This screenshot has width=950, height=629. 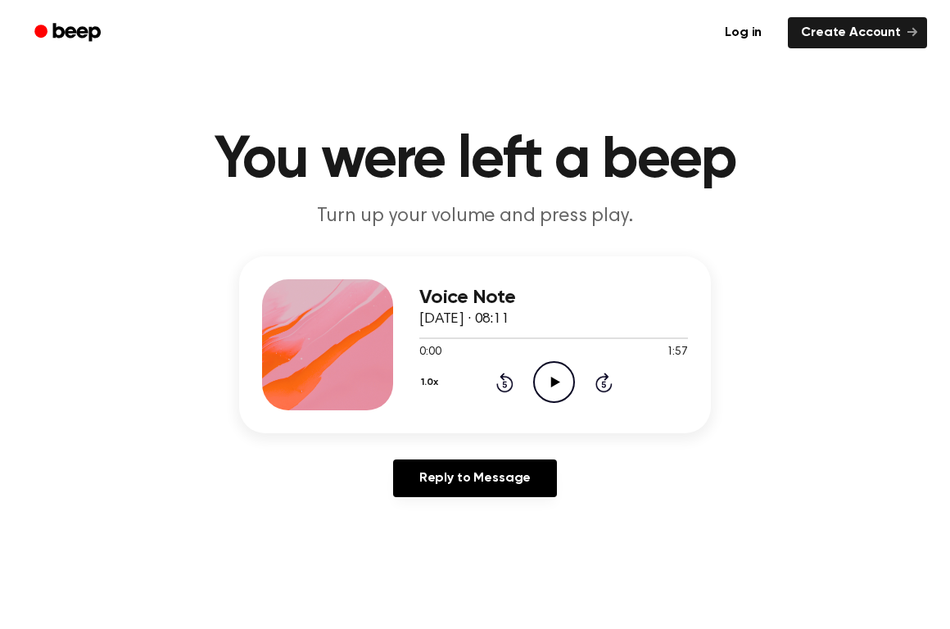 I want to click on h3: Voice Note, so click(x=554, y=297).